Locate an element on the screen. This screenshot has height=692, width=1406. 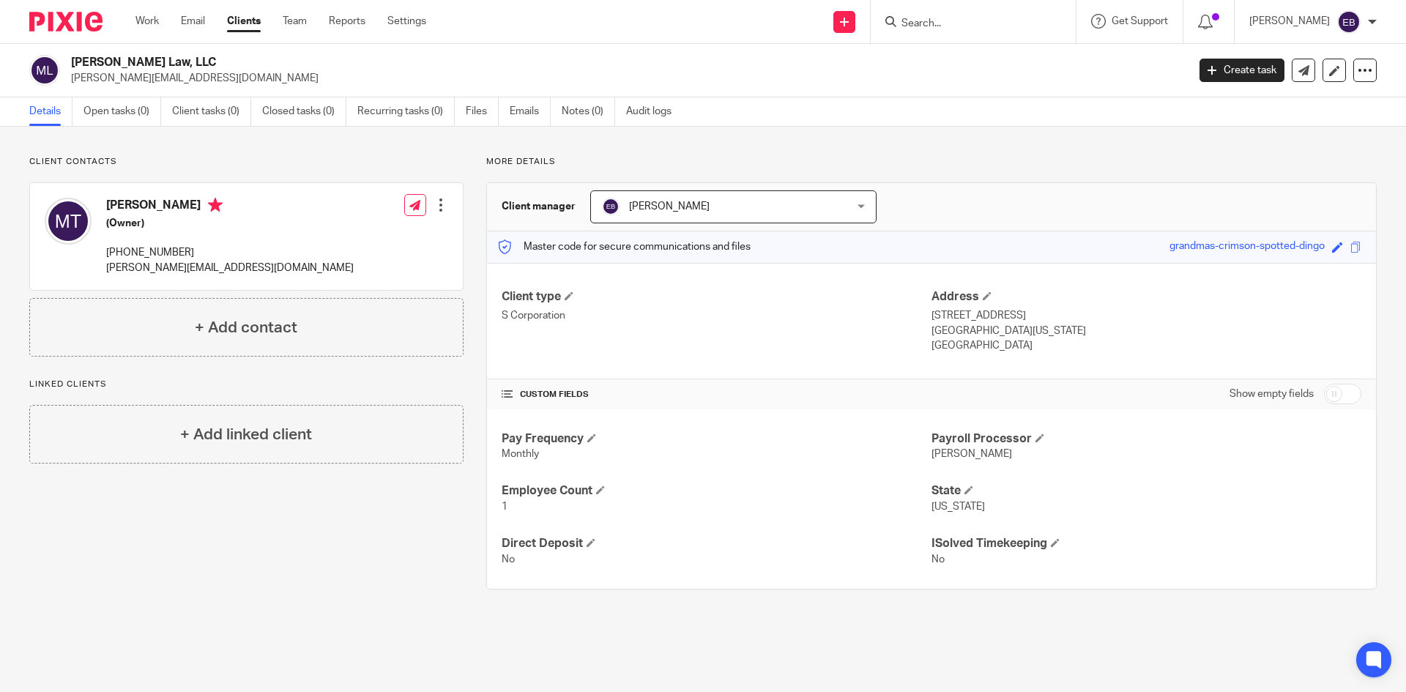
a: Closed tasks (0) is located at coordinates (304, 111).